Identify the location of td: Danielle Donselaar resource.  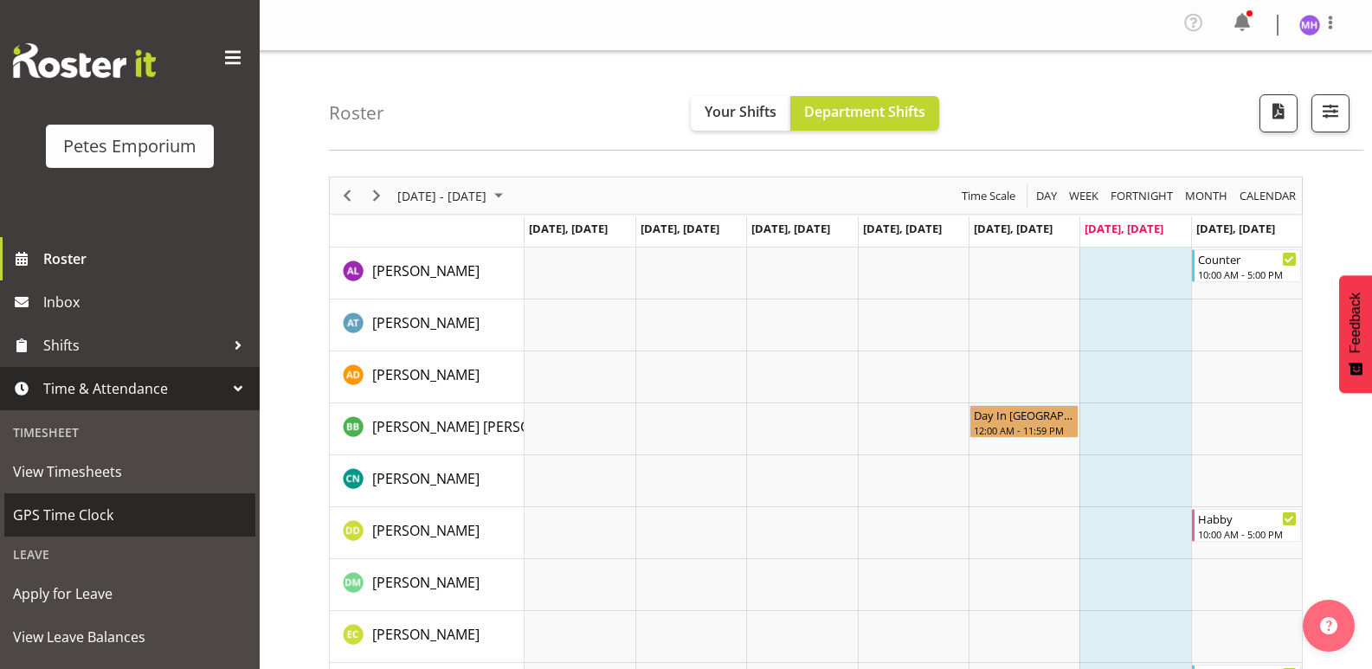
(427, 533).